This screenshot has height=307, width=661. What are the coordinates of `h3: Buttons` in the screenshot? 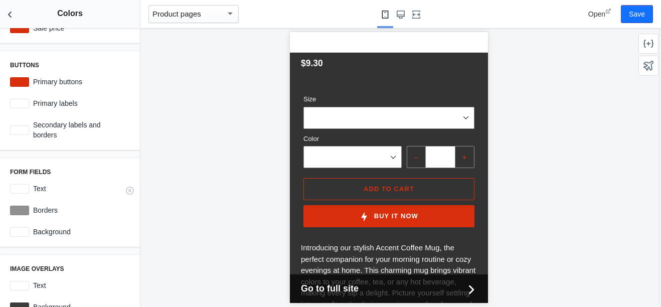 It's located at (70, 65).